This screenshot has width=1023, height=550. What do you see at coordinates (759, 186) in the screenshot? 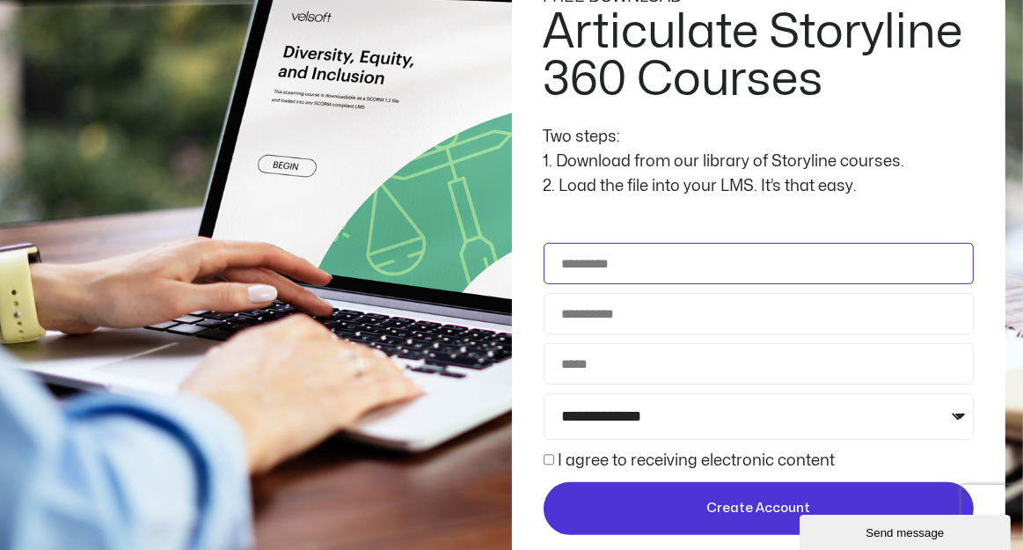
I see `div: 2. Load the file into your LMS. It’s that easy.` at bounding box center [759, 186].